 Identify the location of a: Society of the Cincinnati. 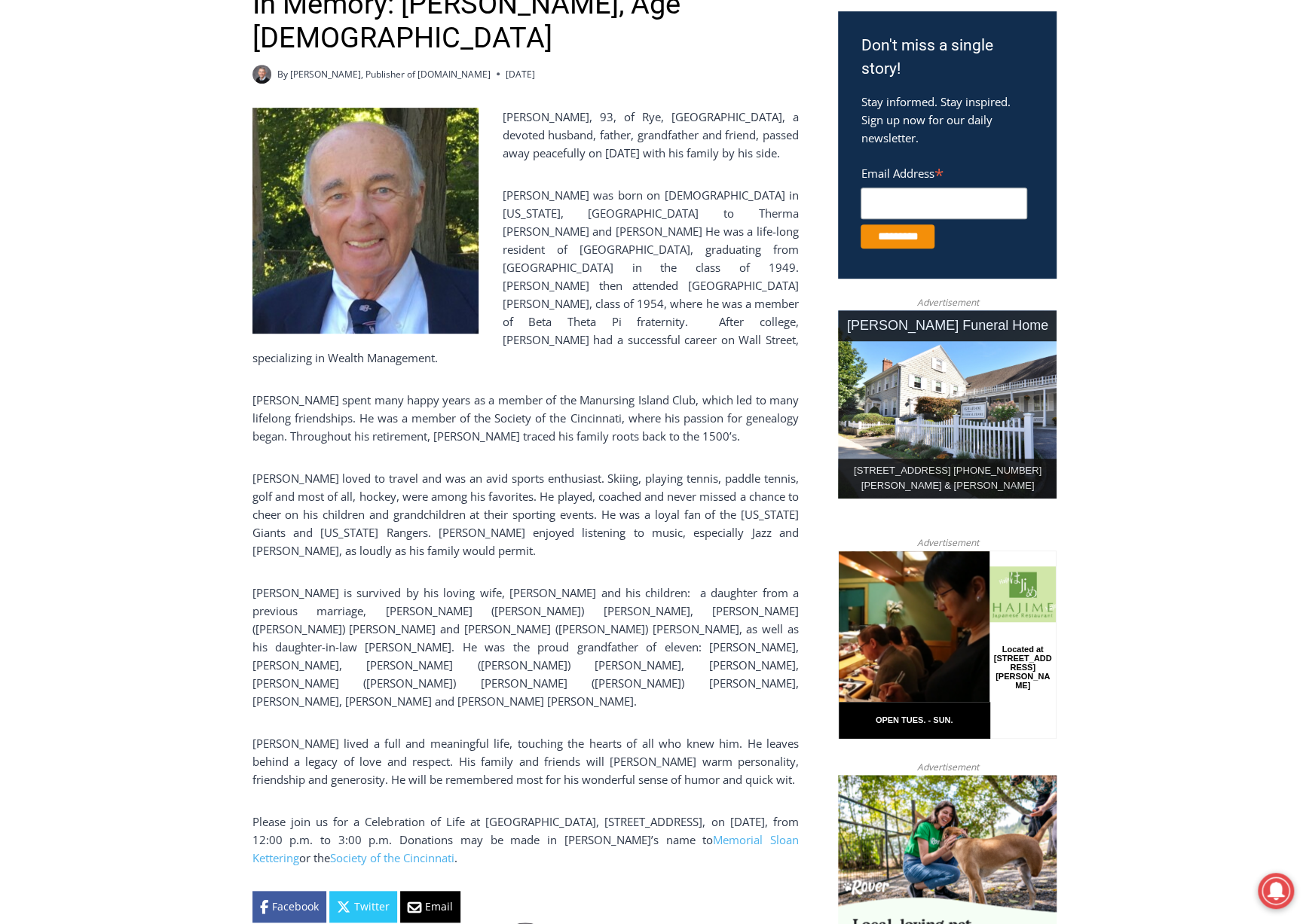
(392, 858).